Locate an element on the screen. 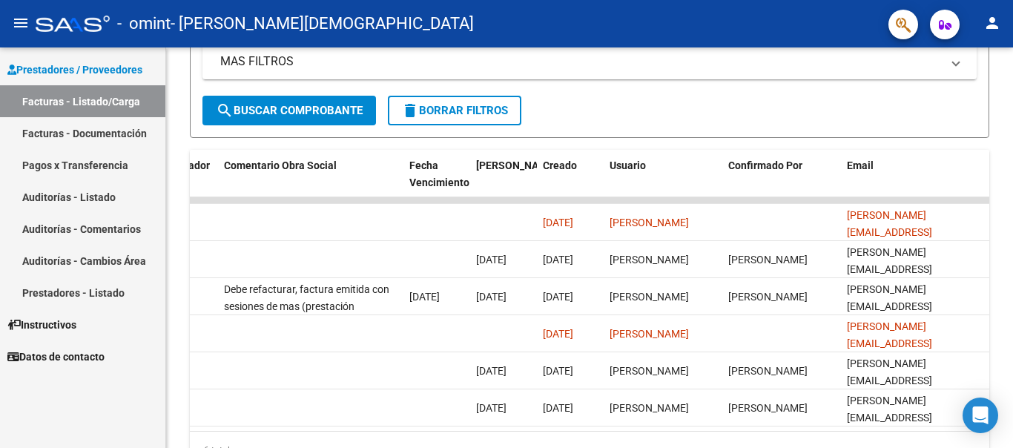  span: Prestadores / Proveedores is located at coordinates (75, 70).